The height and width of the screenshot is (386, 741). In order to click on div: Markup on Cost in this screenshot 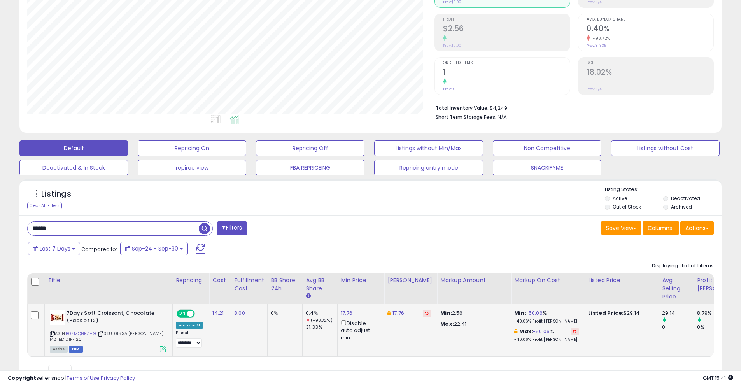, I will do `click(548, 280)`.